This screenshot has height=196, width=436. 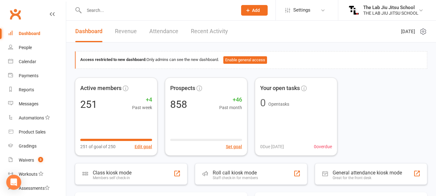 I want to click on a: Waivers 3, so click(x=37, y=160).